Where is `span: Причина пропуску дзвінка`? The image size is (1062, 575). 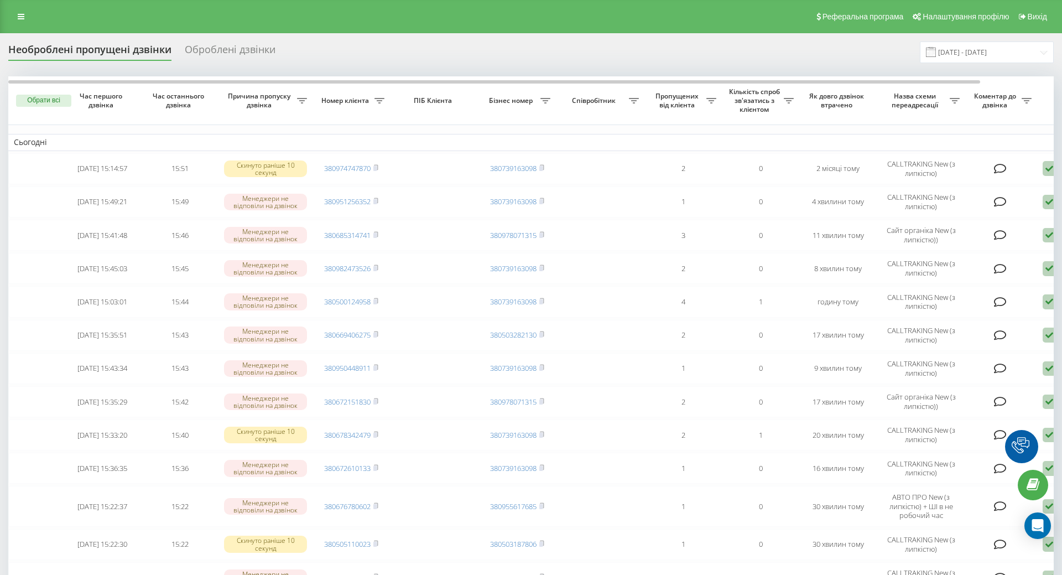 span: Причина пропуску дзвінка is located at coordinates (261, 100).